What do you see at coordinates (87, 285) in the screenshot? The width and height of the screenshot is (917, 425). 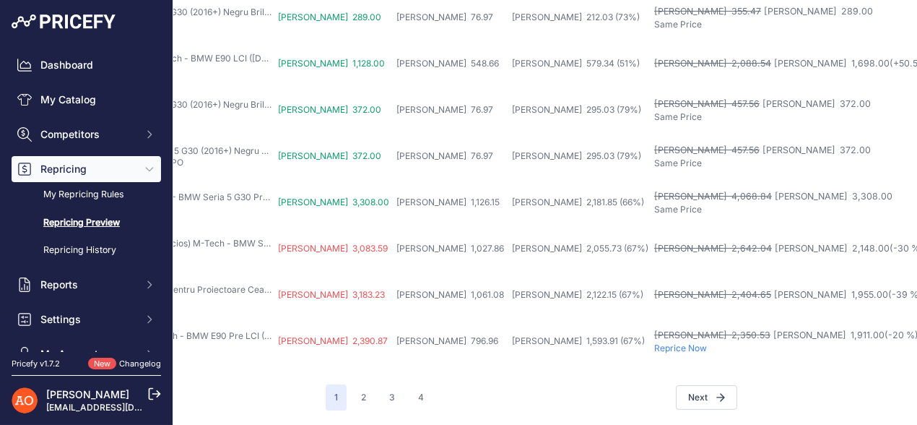 I see `span: Reports` at bounding box center [87, 285].